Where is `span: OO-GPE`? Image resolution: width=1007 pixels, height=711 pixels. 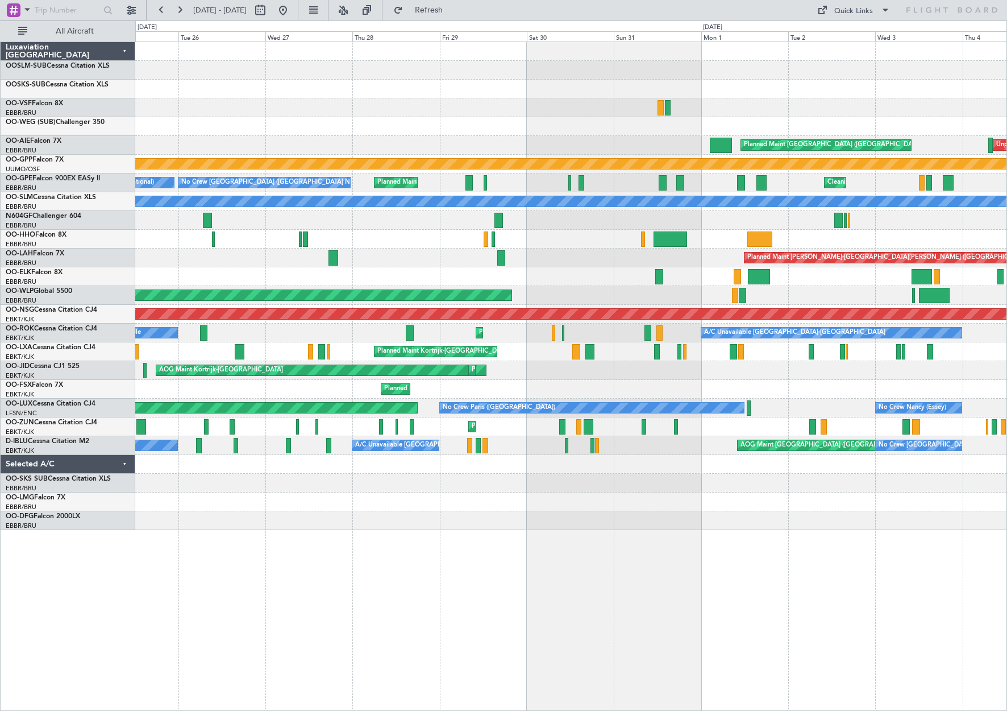 span: OO-GPE is located at coordinates (19, 178).